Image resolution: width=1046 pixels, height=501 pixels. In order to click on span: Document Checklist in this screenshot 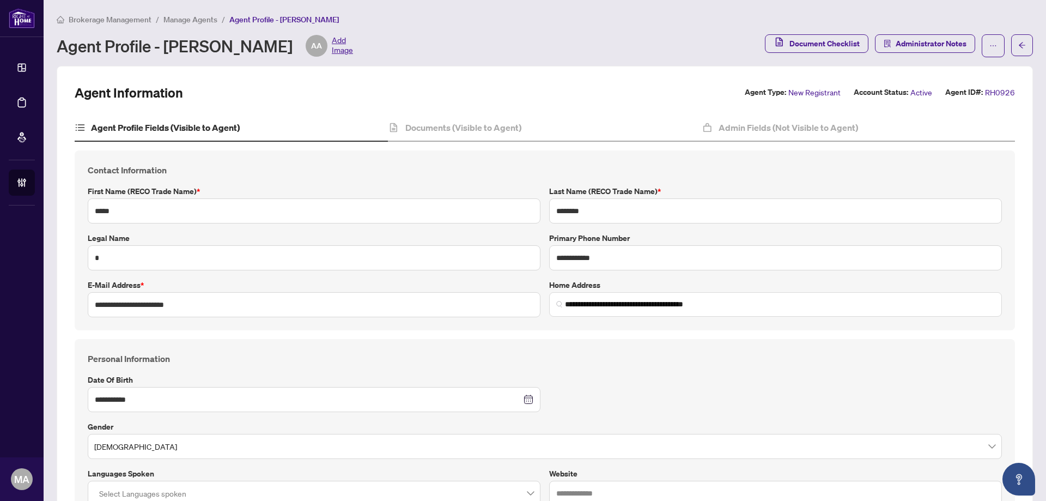, I will do `click(824, 44)`.